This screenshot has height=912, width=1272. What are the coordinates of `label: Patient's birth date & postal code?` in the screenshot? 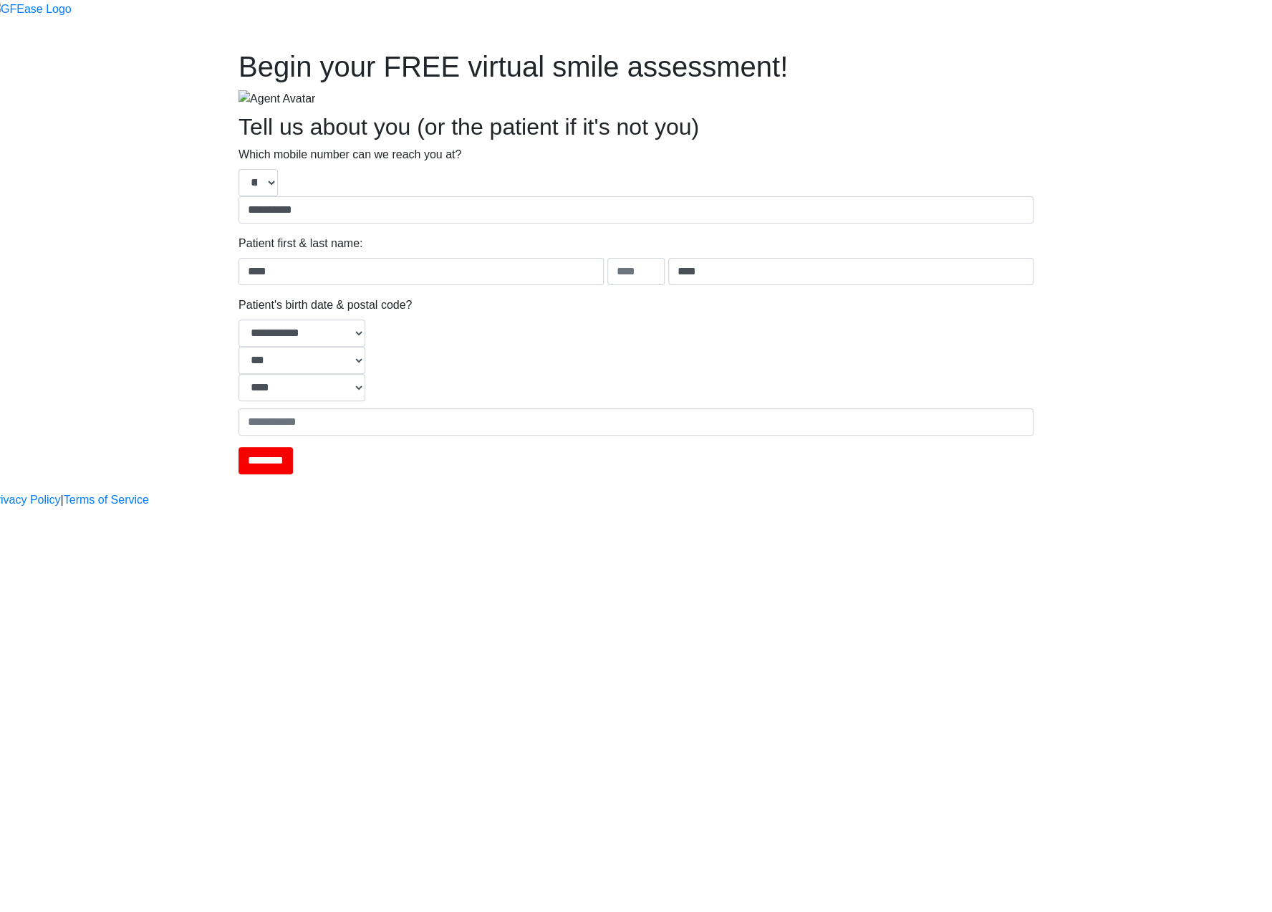 It's located at (325, 305).